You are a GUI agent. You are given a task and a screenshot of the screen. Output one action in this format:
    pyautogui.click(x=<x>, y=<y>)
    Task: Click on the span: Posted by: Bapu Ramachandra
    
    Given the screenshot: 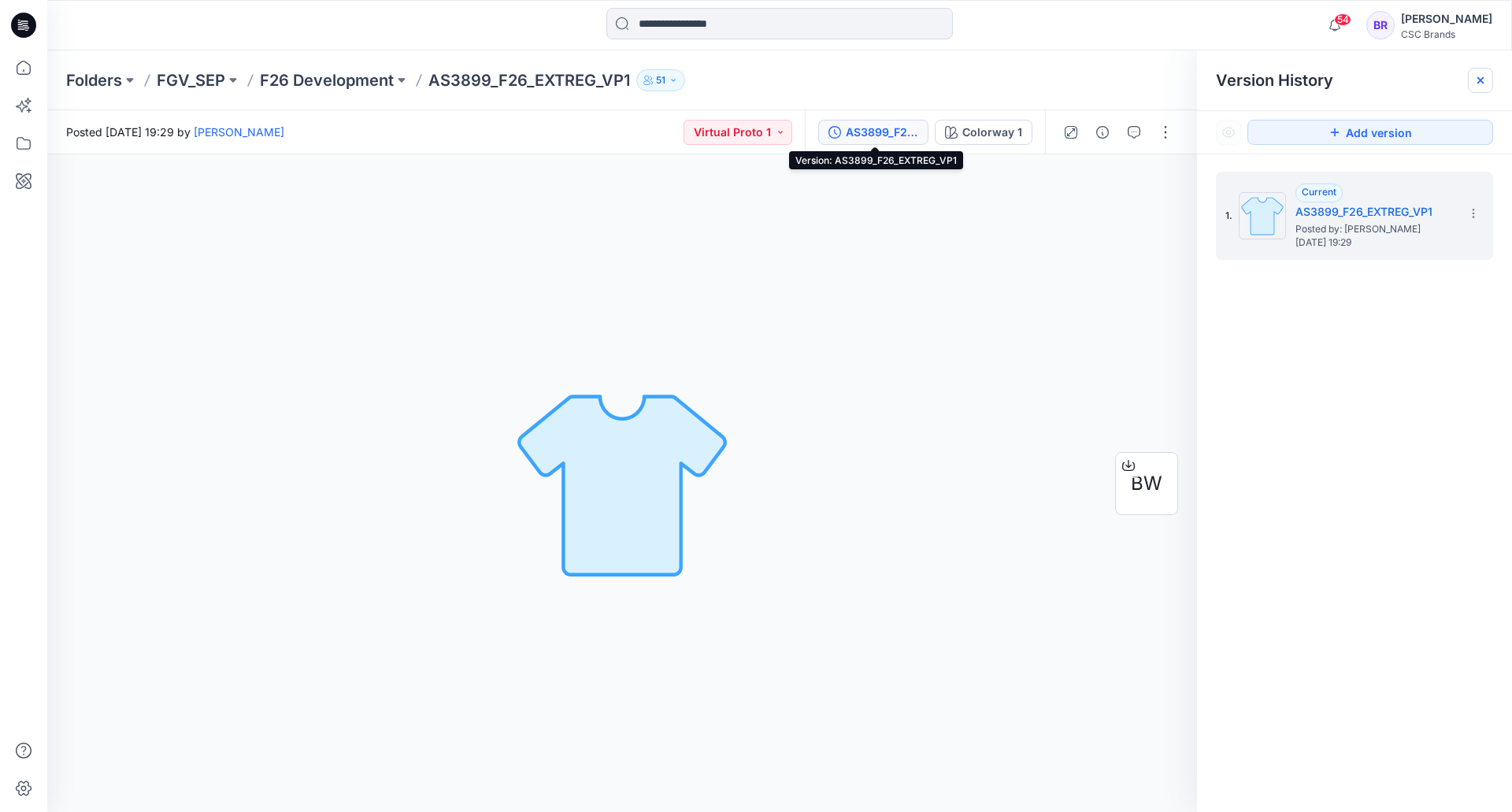 What is the action you would take?
    pyautogui.click(x=1374, y=229)
    